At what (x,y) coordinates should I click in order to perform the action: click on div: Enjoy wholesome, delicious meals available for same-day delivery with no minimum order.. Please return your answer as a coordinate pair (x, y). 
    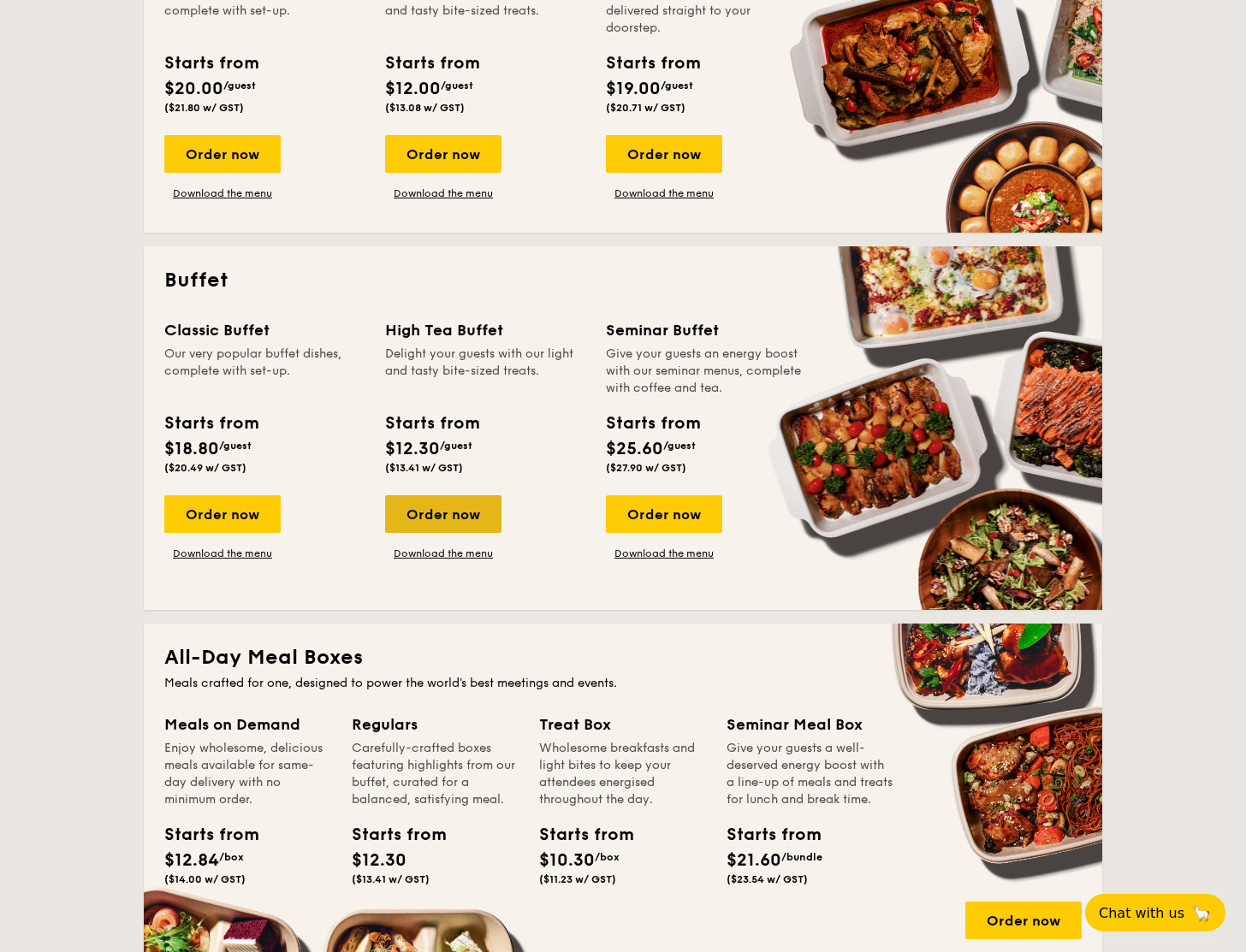
    Looking at the image, I should click on (247, 774).